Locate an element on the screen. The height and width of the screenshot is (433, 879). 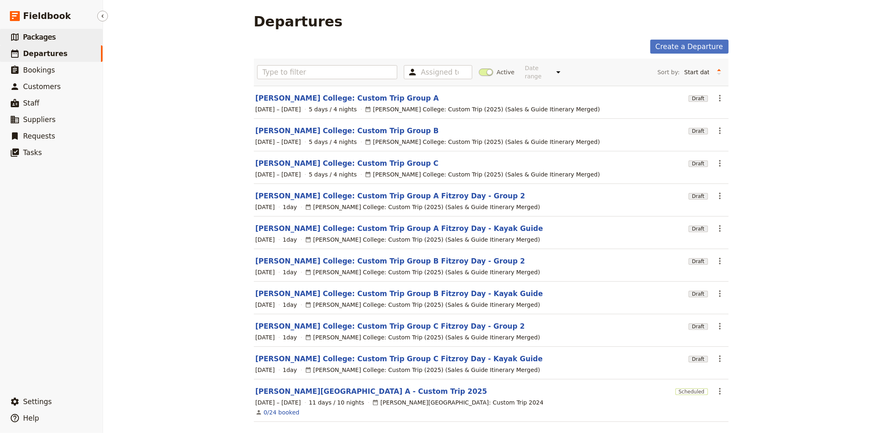
span: Customers is located at coordinates (42, 87).